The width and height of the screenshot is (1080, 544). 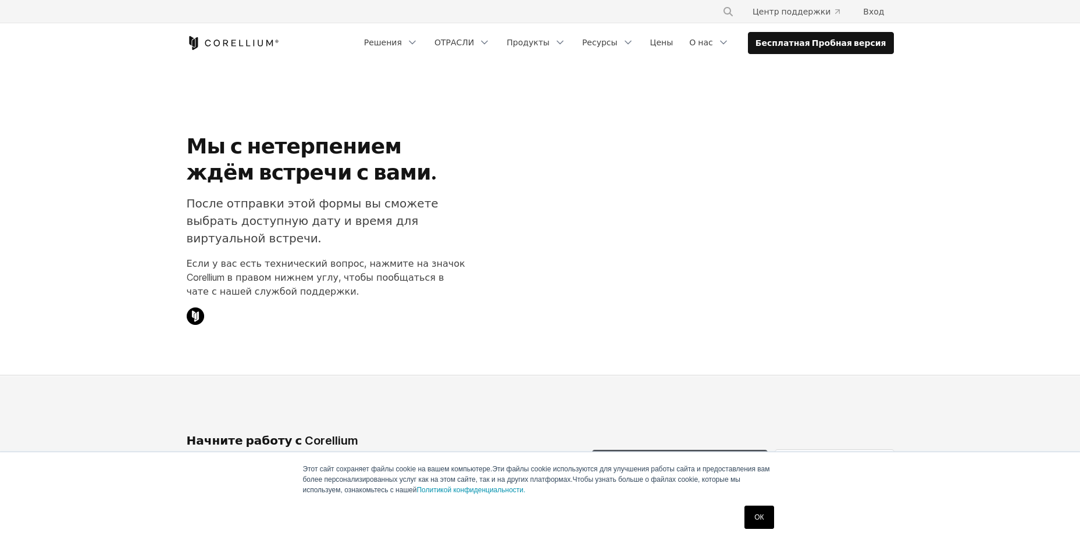 What do you see at coordinates (536, 474) in the screenshot?
I see `ya-tr-span: Эти файлы cookie используются для улучшения работы сайта и предоставления вам более персонализиро...` at bounding box center [536, 474].